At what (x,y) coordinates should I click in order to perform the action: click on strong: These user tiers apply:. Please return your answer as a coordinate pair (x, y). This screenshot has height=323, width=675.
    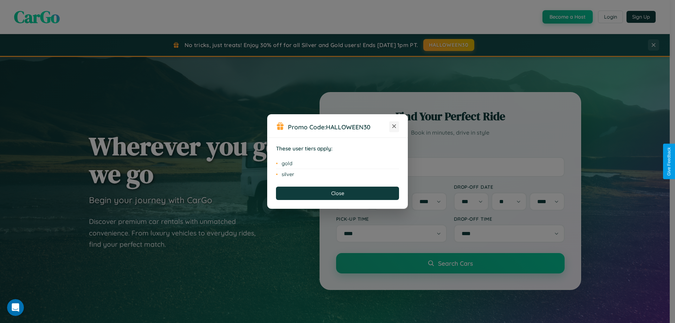
    Looking at the image, I should click on (304, 148).